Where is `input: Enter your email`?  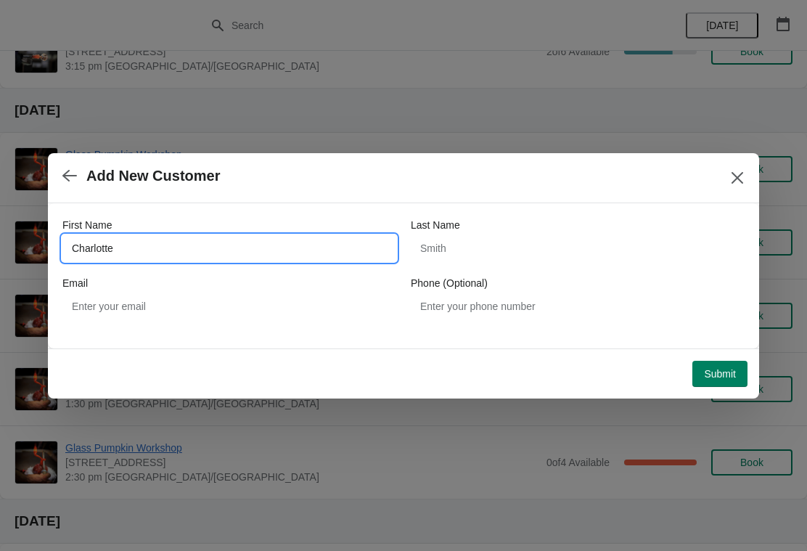 input: Enter your email is located at coordinates (229, 306).